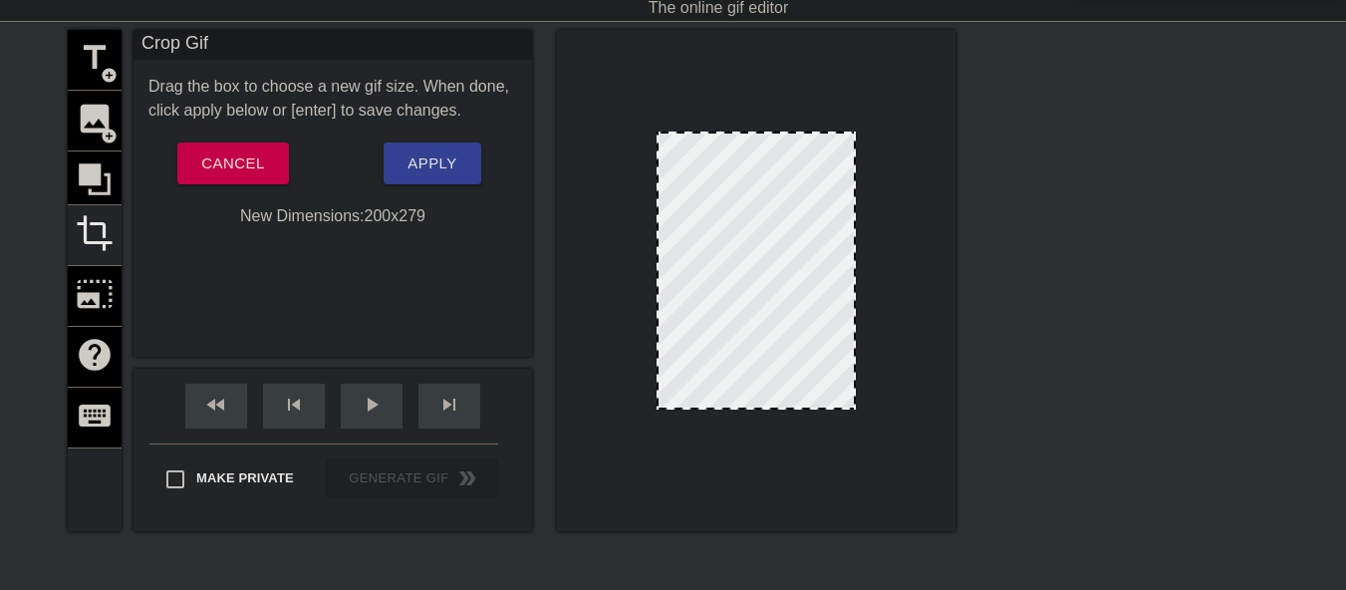  What do you see at coordinates (333, 99) in the screenshot?
I see `div: Drag the box to choose a new gif size. When done, click apply below or [enter] to save changes.` at bounding box center [333, 99].